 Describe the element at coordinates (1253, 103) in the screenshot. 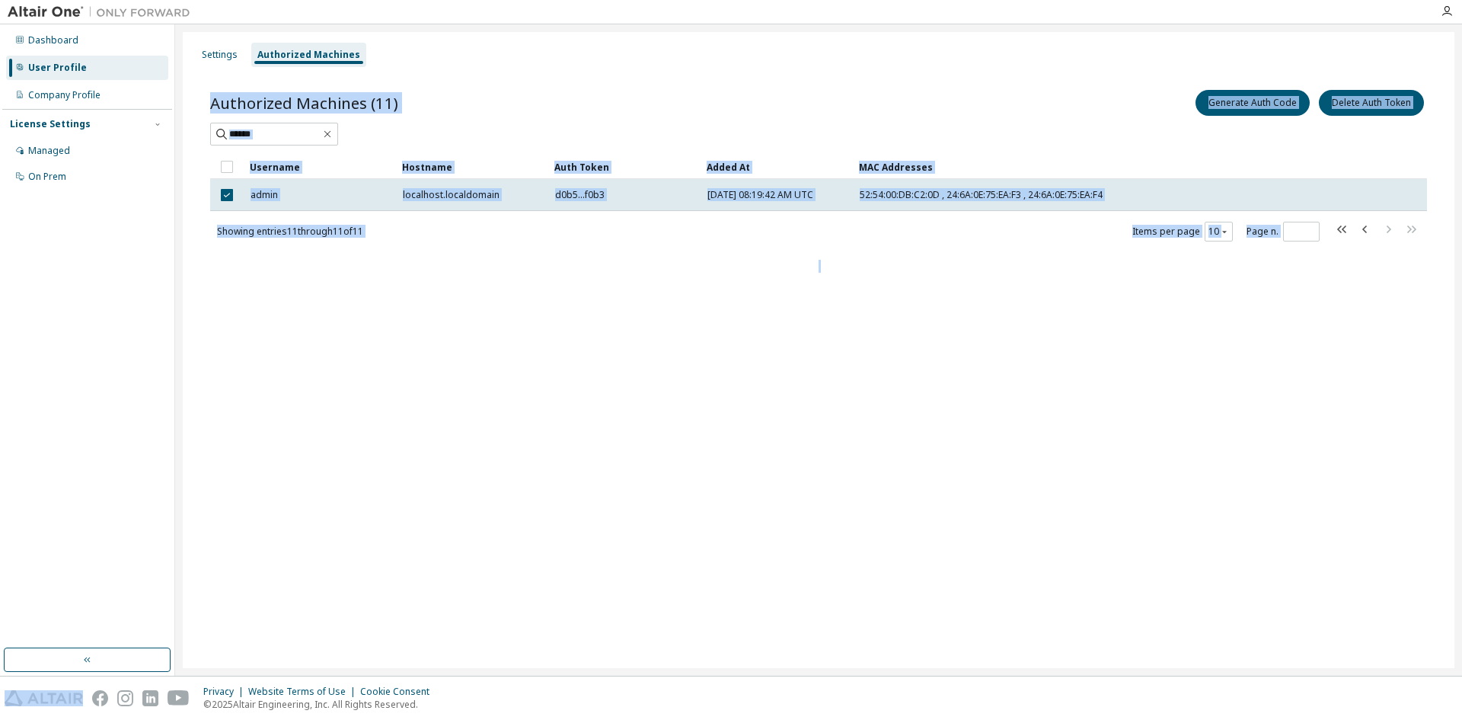

I see `button: Generate Auth Code` at that location.